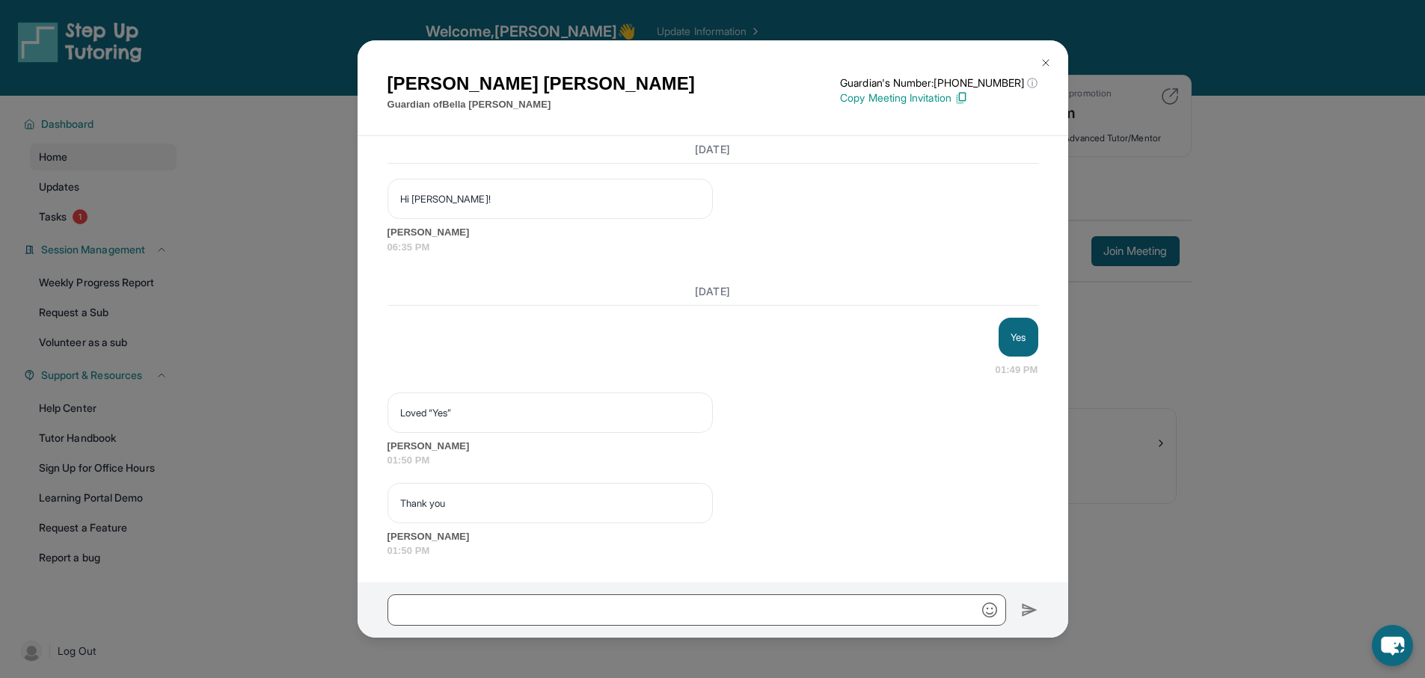 The width and height of the screenshot is (1425, 678). What do you see at coordinates (1045, 63) in the screenshot?
I see `img: Close Icon` at bounding box center [1045, 63].